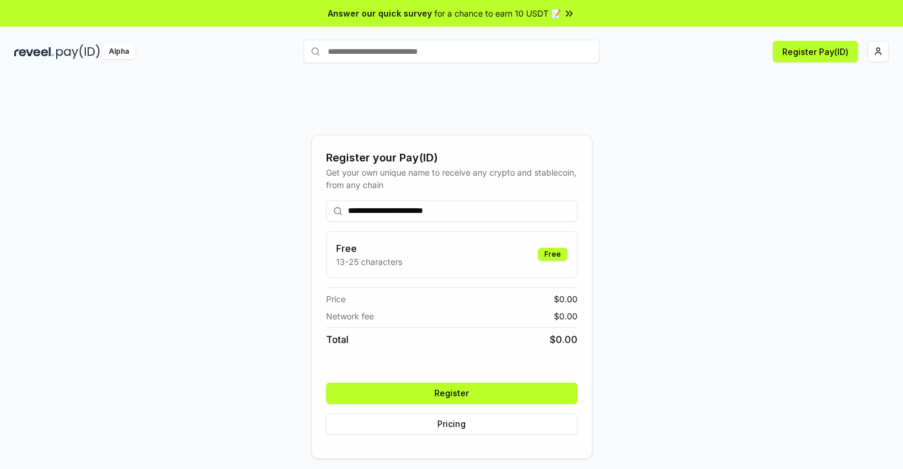 Image resolution: width=903 pixels, height=469 pixels. What do you see at coordinates (369, 262) in the screenshot?
I see `p: 13-25 characters` at bounding box center [369, 262].